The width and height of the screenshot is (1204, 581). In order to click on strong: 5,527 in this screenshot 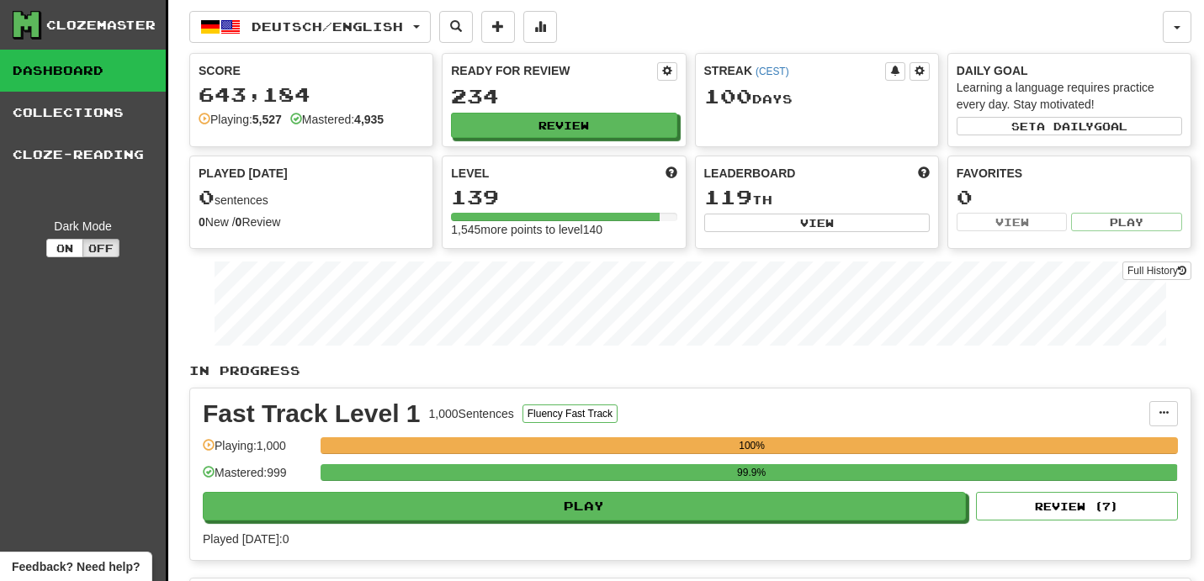, I will do `click(267, 119)`.